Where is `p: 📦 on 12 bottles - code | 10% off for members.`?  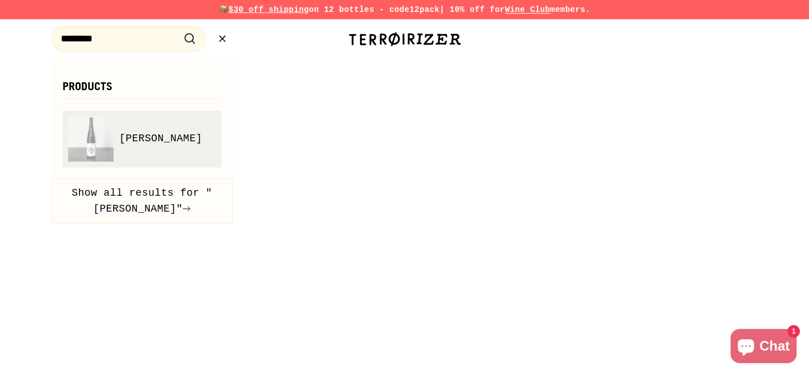 p: 📦 on 12 bottles - code | 10% off for members. is located at coordinates (404, 10).